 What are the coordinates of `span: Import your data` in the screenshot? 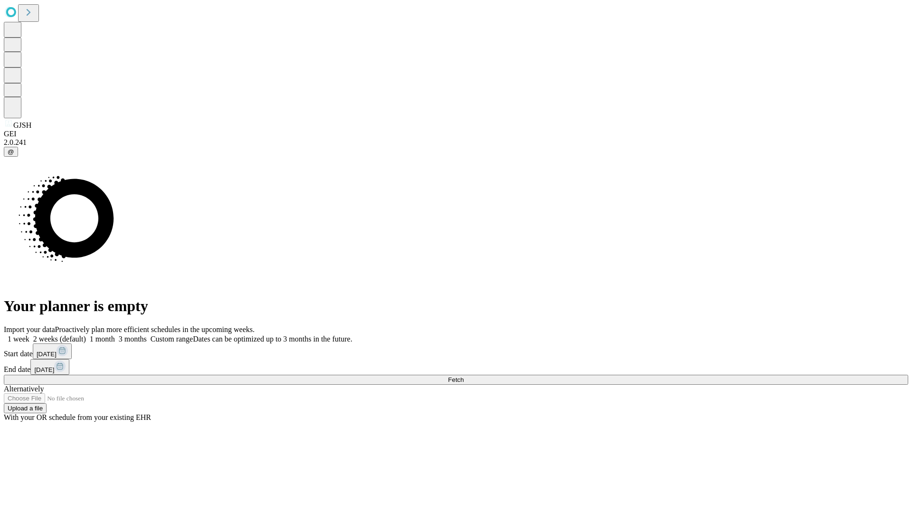 It's located at (29, 329).